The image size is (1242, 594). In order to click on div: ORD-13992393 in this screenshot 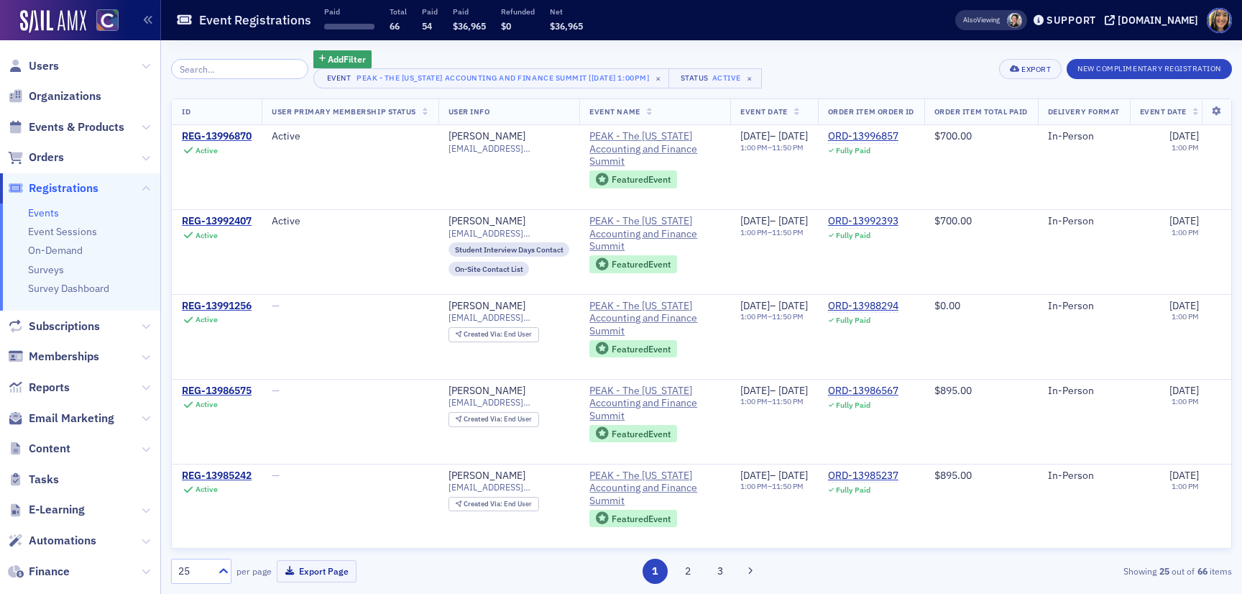, I will do `click(863, 221)`.